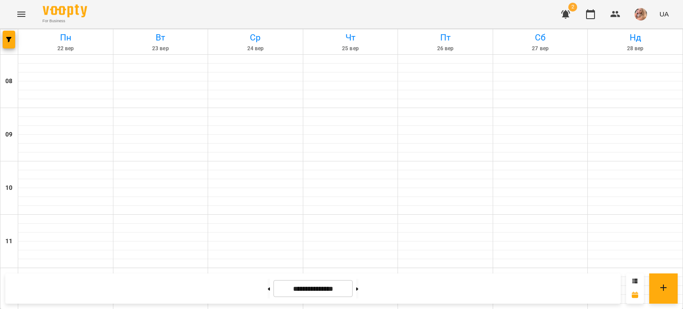 This screenshot has width=683, height=309. Describe the element at coordinates (9, 81) in the screenshot. I see `h6: 08` at that location.